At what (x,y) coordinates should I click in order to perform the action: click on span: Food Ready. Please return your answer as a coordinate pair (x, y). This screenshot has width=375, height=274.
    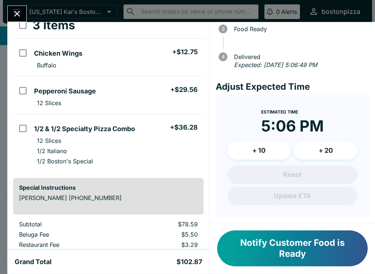
    Looking at the image, I should click on (299, 29).